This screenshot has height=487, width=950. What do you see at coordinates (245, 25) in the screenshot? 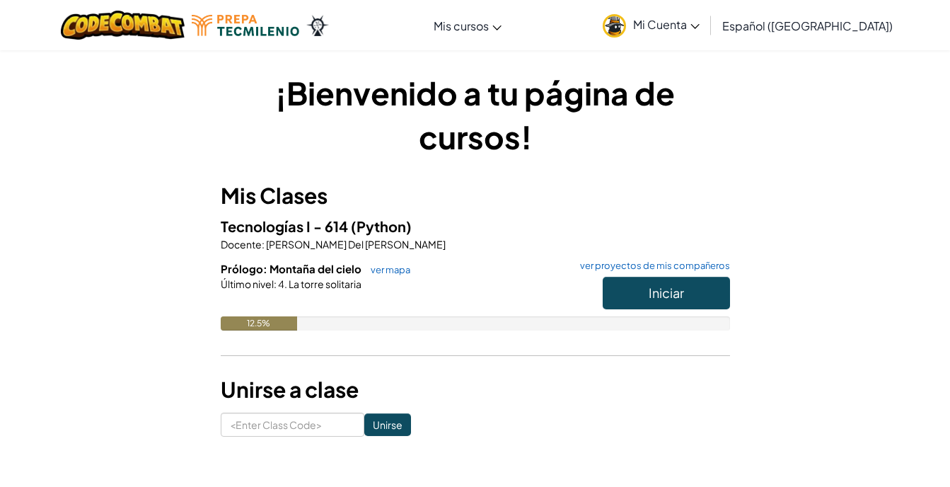
I see `img: Tecmilenio logo` at bounding box center [245, 25].